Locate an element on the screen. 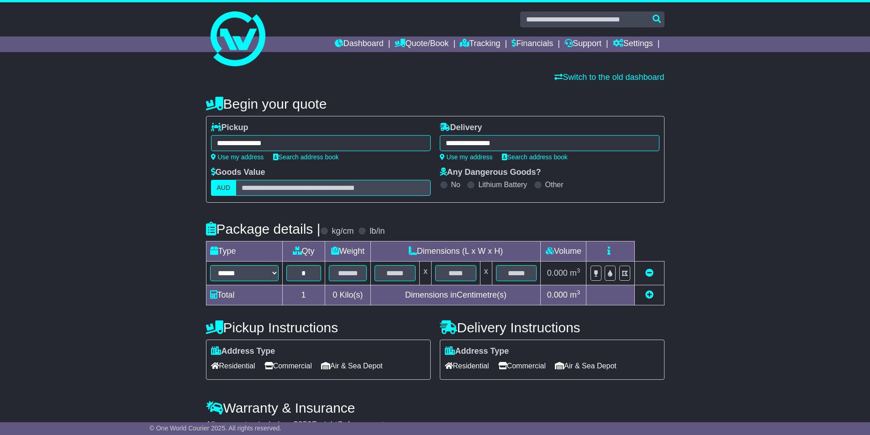 The image size is (870, 435). h4: Delivery Instructions is located at coordinates (552, 328).